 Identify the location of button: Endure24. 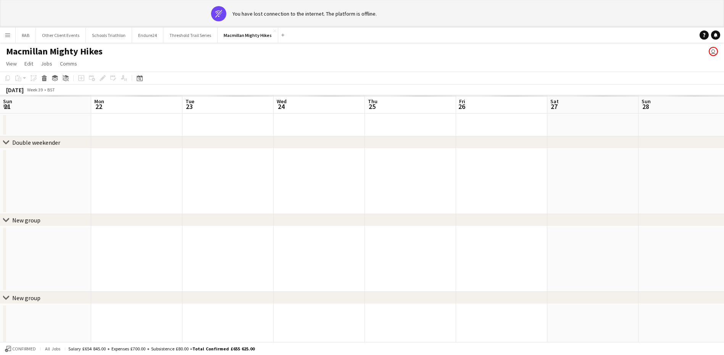
(148, 35).